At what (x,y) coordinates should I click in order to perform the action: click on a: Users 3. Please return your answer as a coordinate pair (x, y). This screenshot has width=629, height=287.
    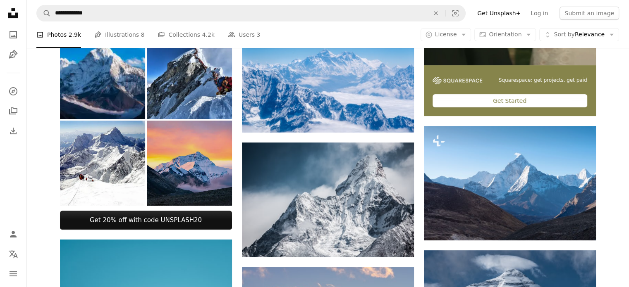
    Looking at the image, I should click on (244, 35).